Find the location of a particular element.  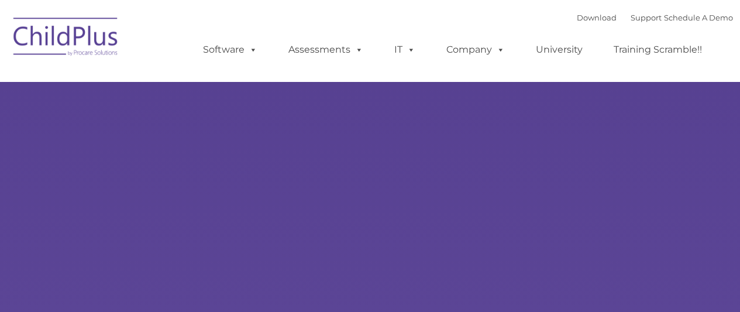

a: Download is located at coordinates (597, 18).